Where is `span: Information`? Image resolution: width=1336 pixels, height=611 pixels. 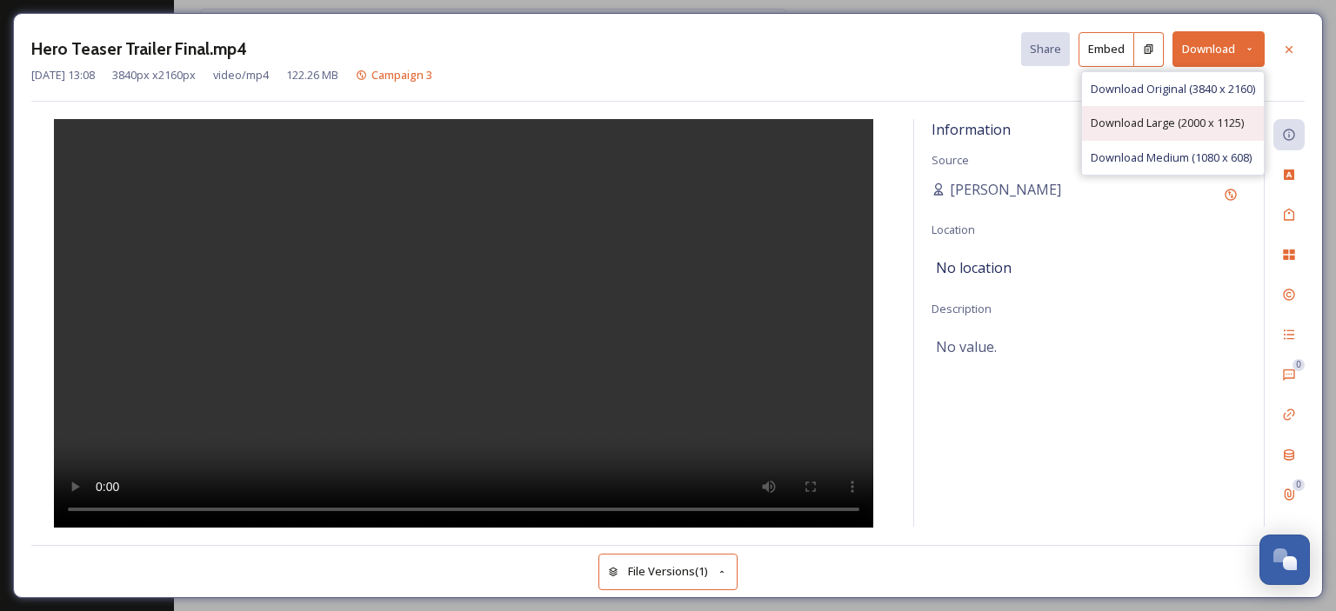
span: Information is located at coordinates (970, 130).